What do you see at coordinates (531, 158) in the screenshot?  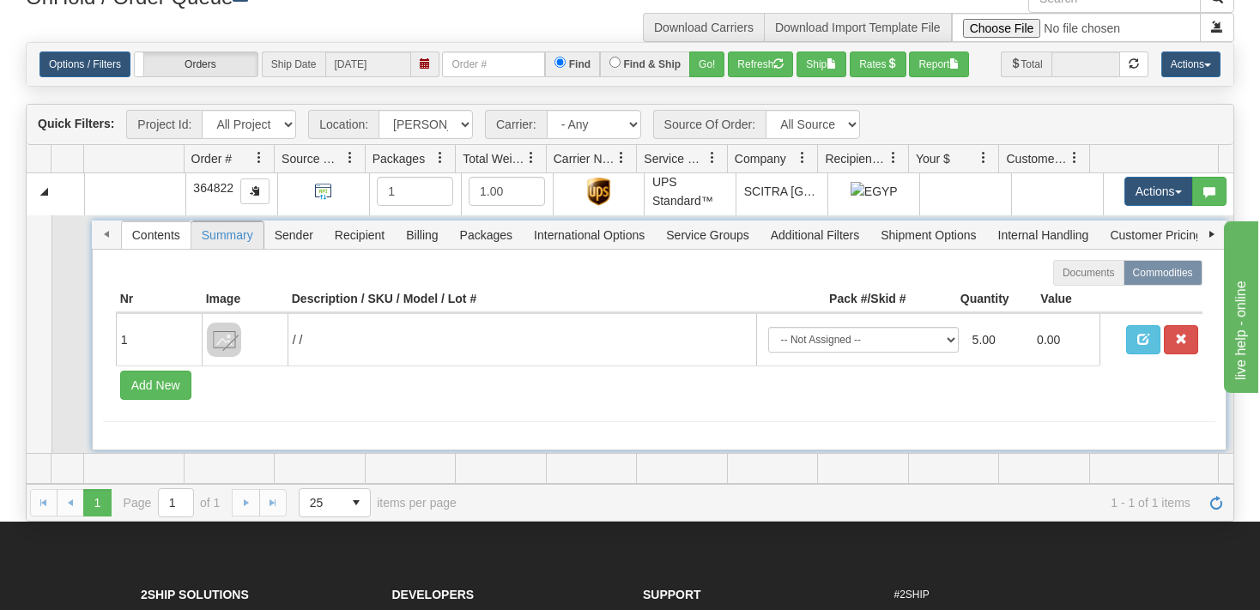 I see `a: Total Weight filter column settings` at bounding box center [531, 158].